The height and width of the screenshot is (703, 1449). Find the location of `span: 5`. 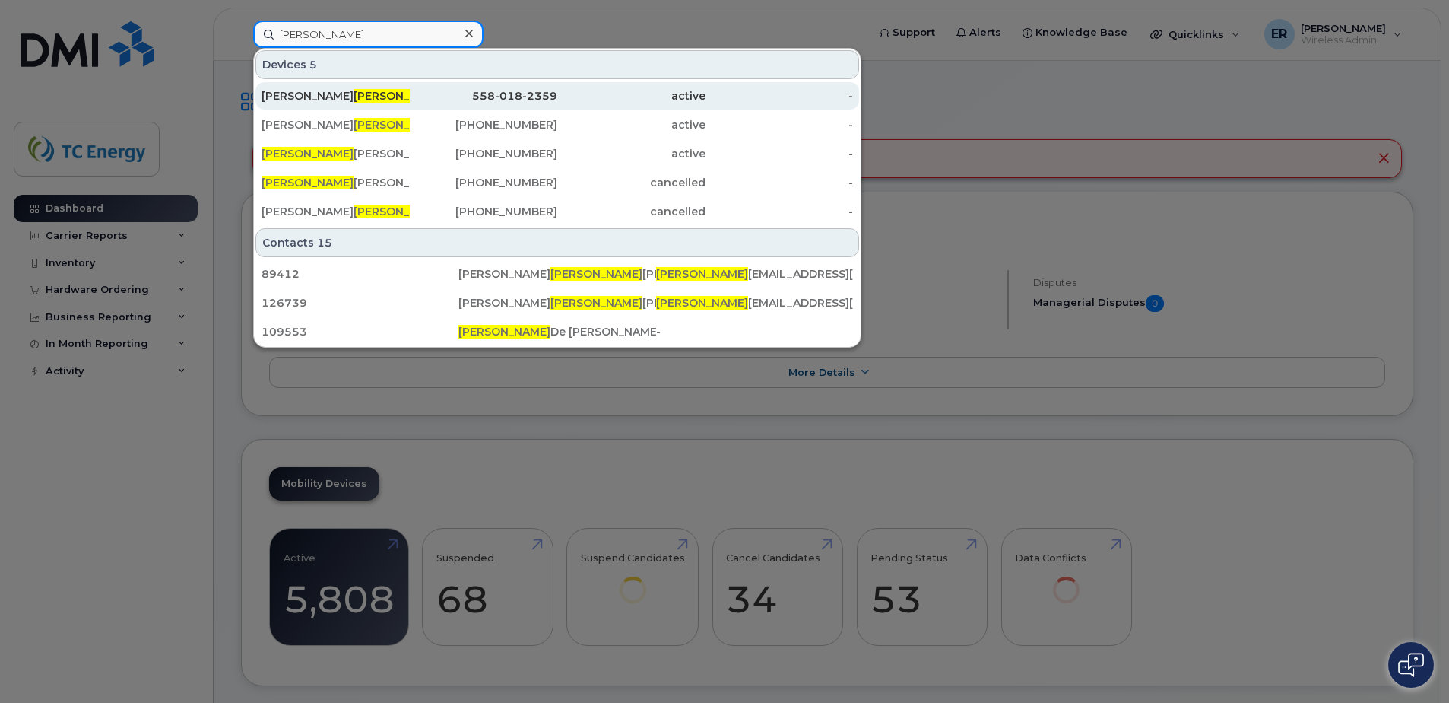

span: 5 is located at coordinates (313, 65).